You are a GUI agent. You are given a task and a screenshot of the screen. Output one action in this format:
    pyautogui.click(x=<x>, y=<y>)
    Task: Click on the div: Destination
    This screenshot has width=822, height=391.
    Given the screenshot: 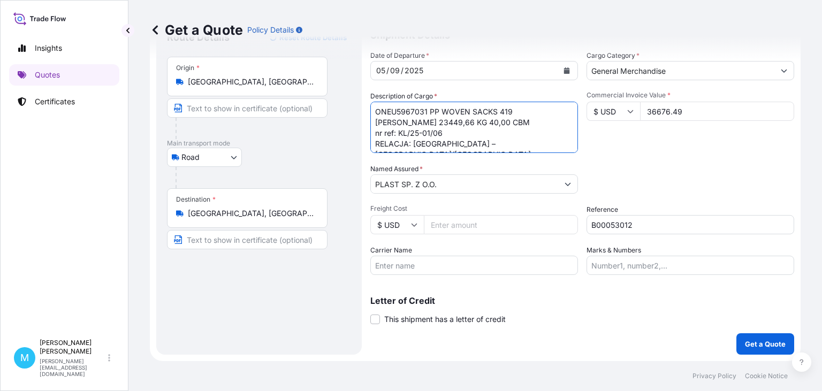 What is the action you would take?
    pyautogui.click(x=196, y=200)
    